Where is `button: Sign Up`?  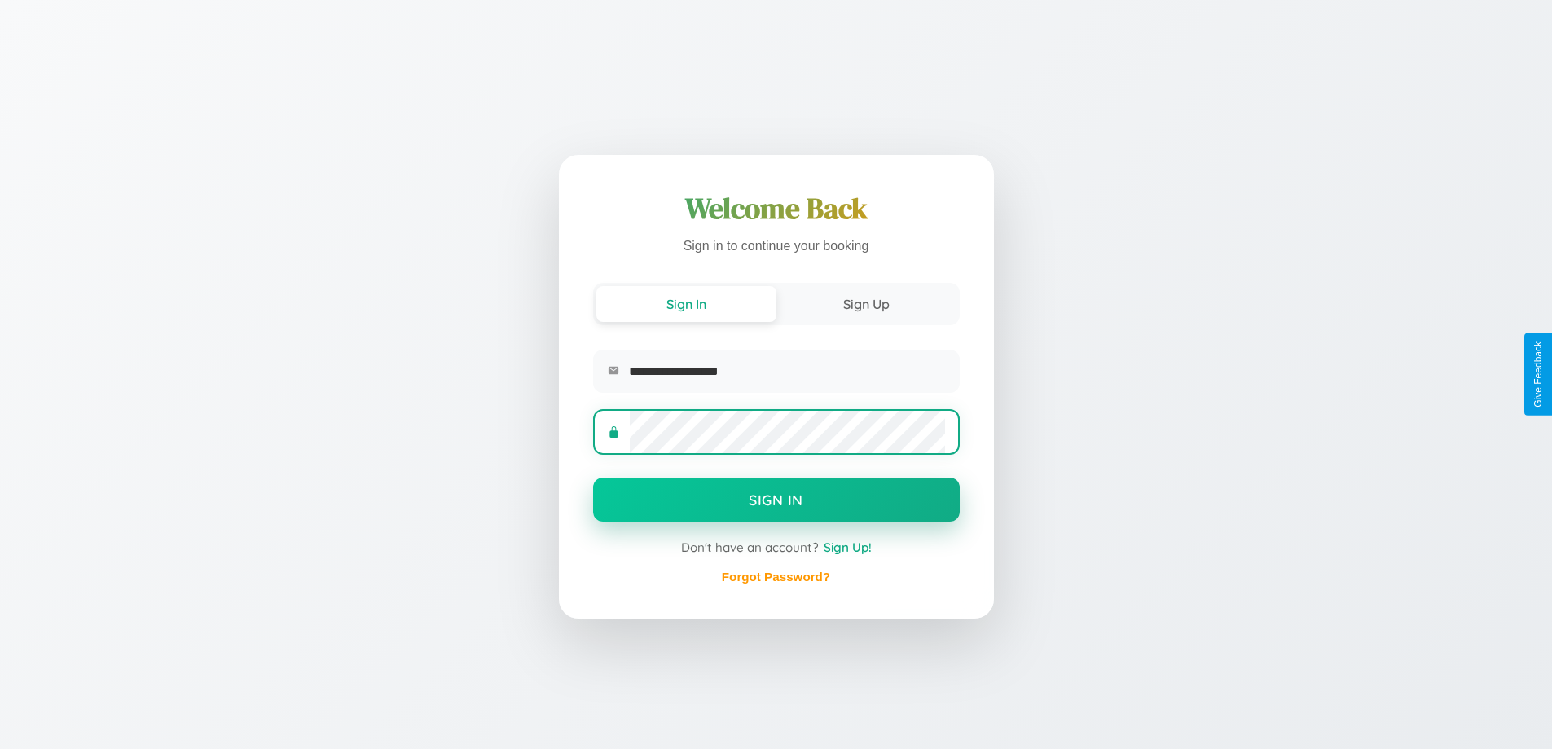
button: Sign Up is located at coordinates (866, 304).